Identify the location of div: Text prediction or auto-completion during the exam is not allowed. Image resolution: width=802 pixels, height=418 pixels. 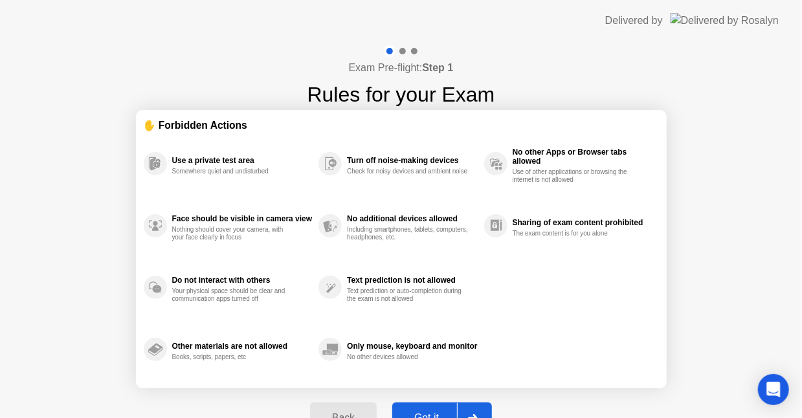
(408, 295).